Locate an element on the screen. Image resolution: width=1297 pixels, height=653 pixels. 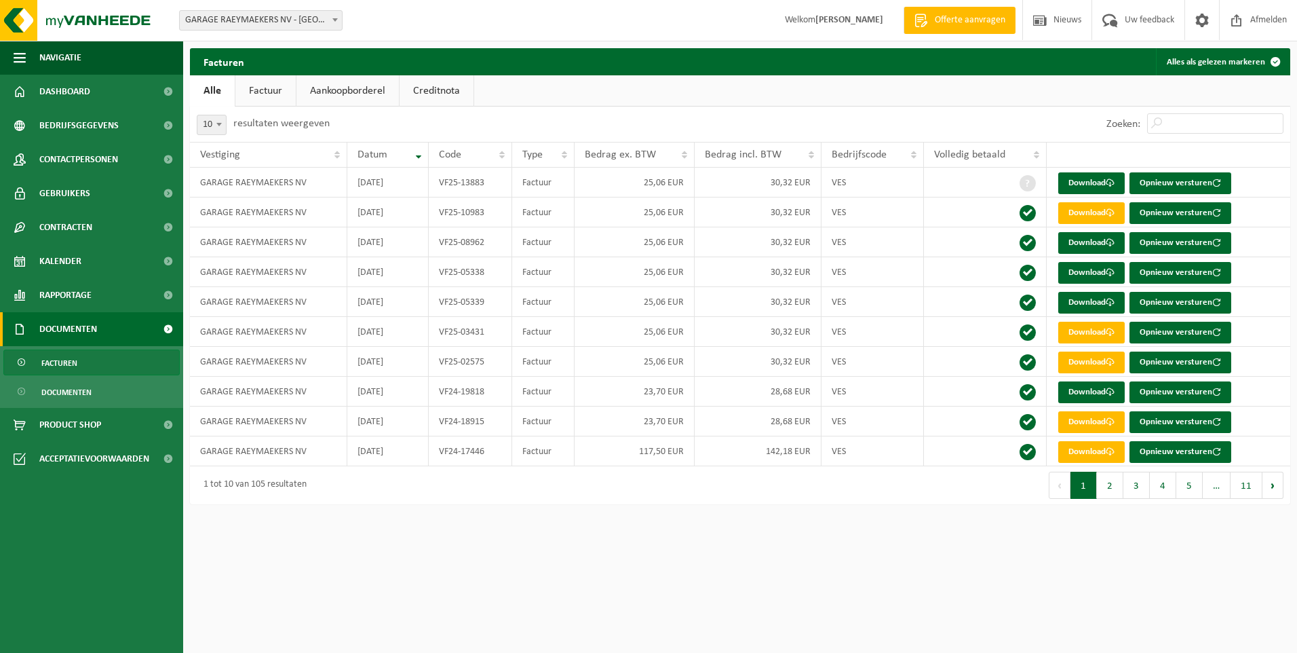
span: Type is located at coordinates (533, 155).